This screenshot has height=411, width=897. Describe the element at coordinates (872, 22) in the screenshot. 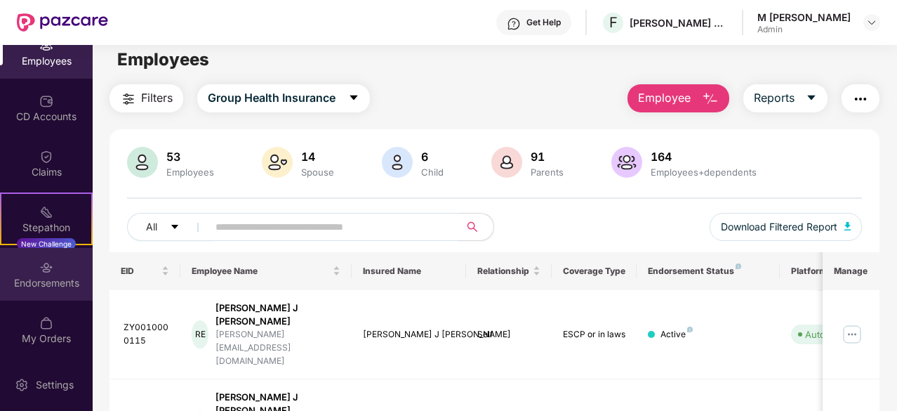

I see `img: svg+xml;base64,PHN2ZyBpZD0iRHJvcGRvd24tMzJ4MzIiIHhtbG5zPSJodHRwOi8vd3d3LnczLm9yZy8yMDAwL3N2ZyIgd2...` at that location.